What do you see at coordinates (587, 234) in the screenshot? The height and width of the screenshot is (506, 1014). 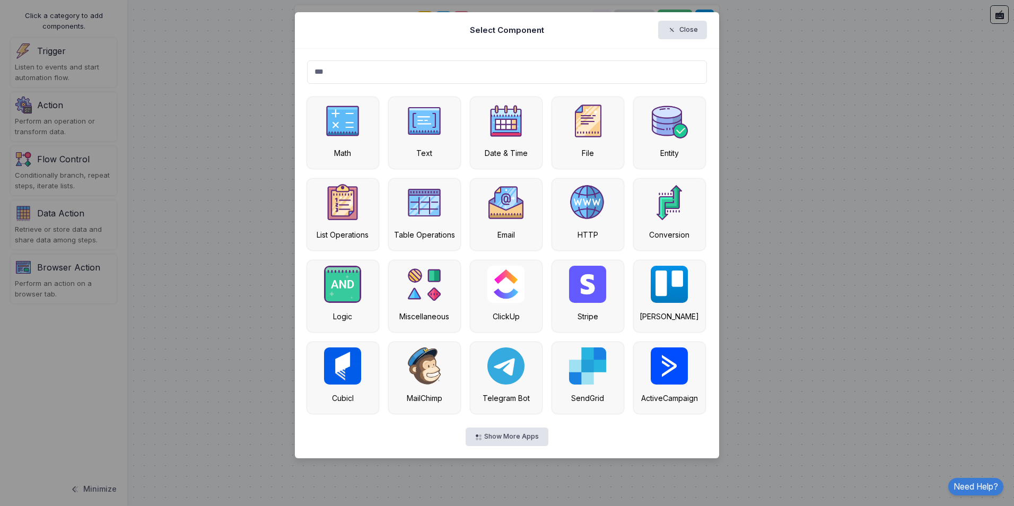 I see `div: HTTP` at bounding box center [587, 234].